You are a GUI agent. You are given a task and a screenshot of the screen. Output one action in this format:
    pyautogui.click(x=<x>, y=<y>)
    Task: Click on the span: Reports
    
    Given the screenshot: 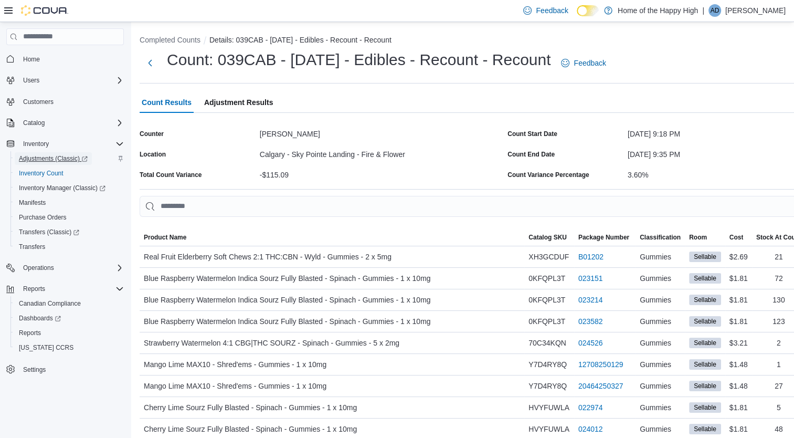 What is the action you would take?
    pyautogui.click(x=34, y=289)
    